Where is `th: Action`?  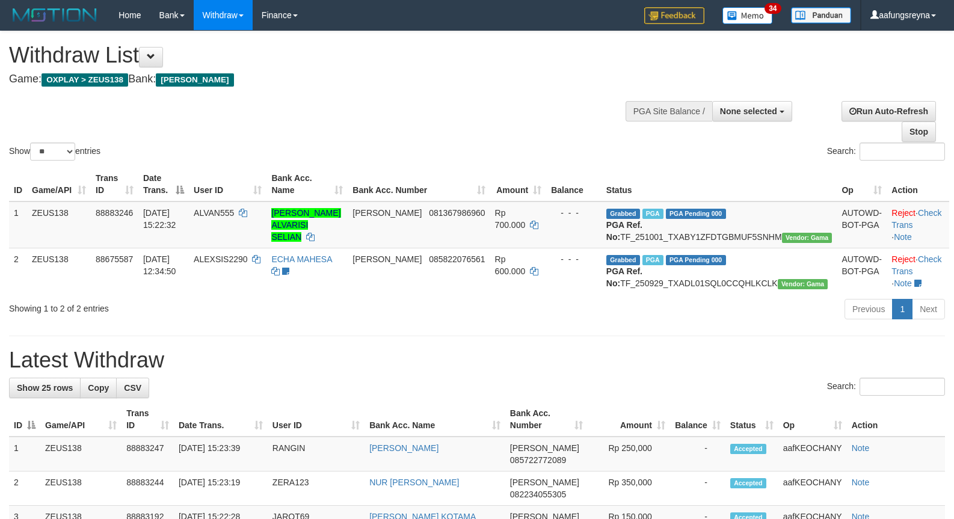
th: Action is located at coordinates (895, 419).